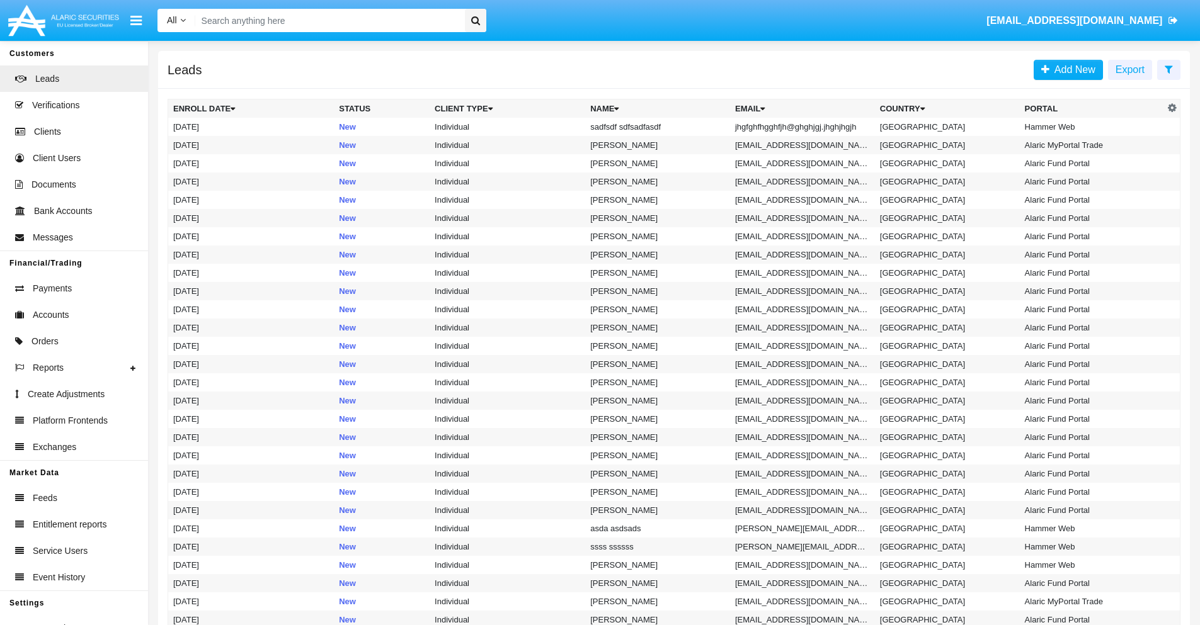 Image resolution: width=1200 pixels, height=625 pixels. What do you see at coordinates (53, 237) in the screenshot?
I see `span: Messages` at bounding box center [53, 237].